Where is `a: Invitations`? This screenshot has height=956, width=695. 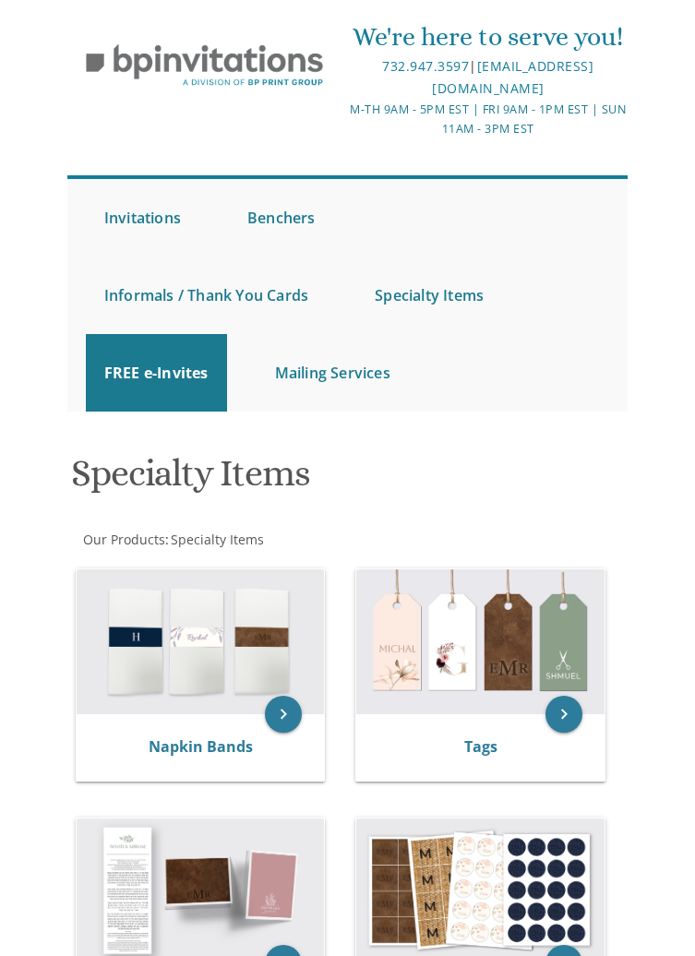 a: Invitations is located at coordinates (142, 218).